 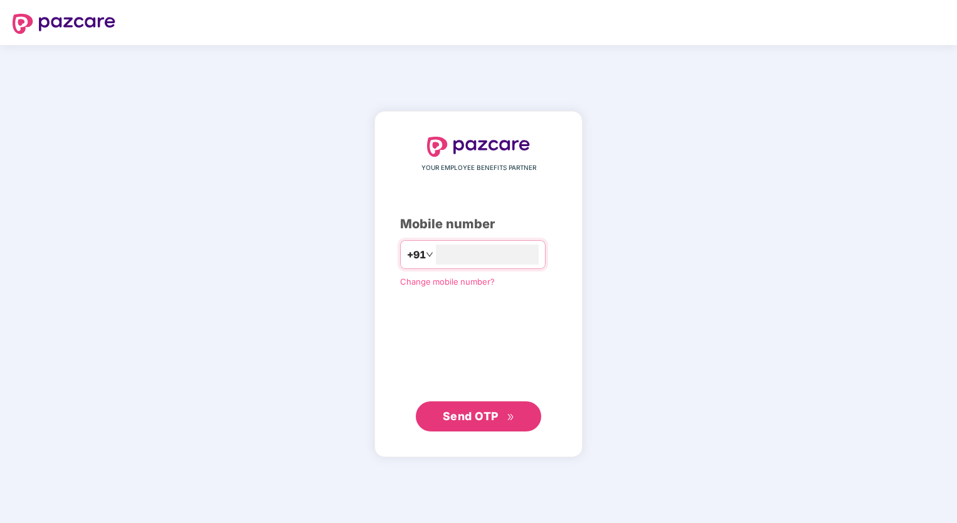 I want to click on span: double-right, so click(x=511, y=417).